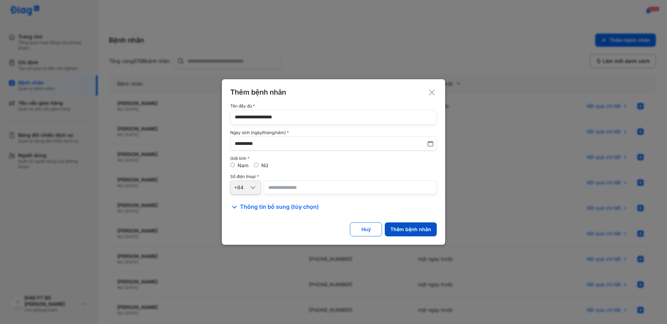 The height and width of the screenshot is (324, 667). What do you see at coordinates (366, 229) in the screenshot?
I see `button: Huỷ` at bounding box center [366, 229].